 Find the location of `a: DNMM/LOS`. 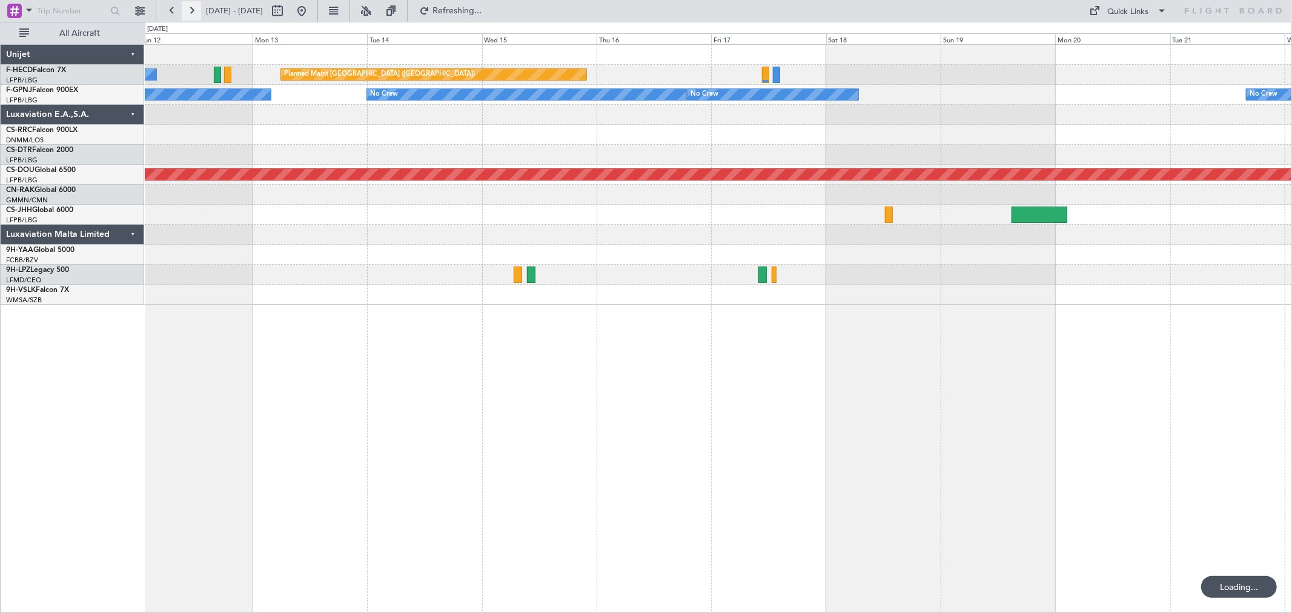

a: DNMM/LOS is located at coordinates (25, 140).